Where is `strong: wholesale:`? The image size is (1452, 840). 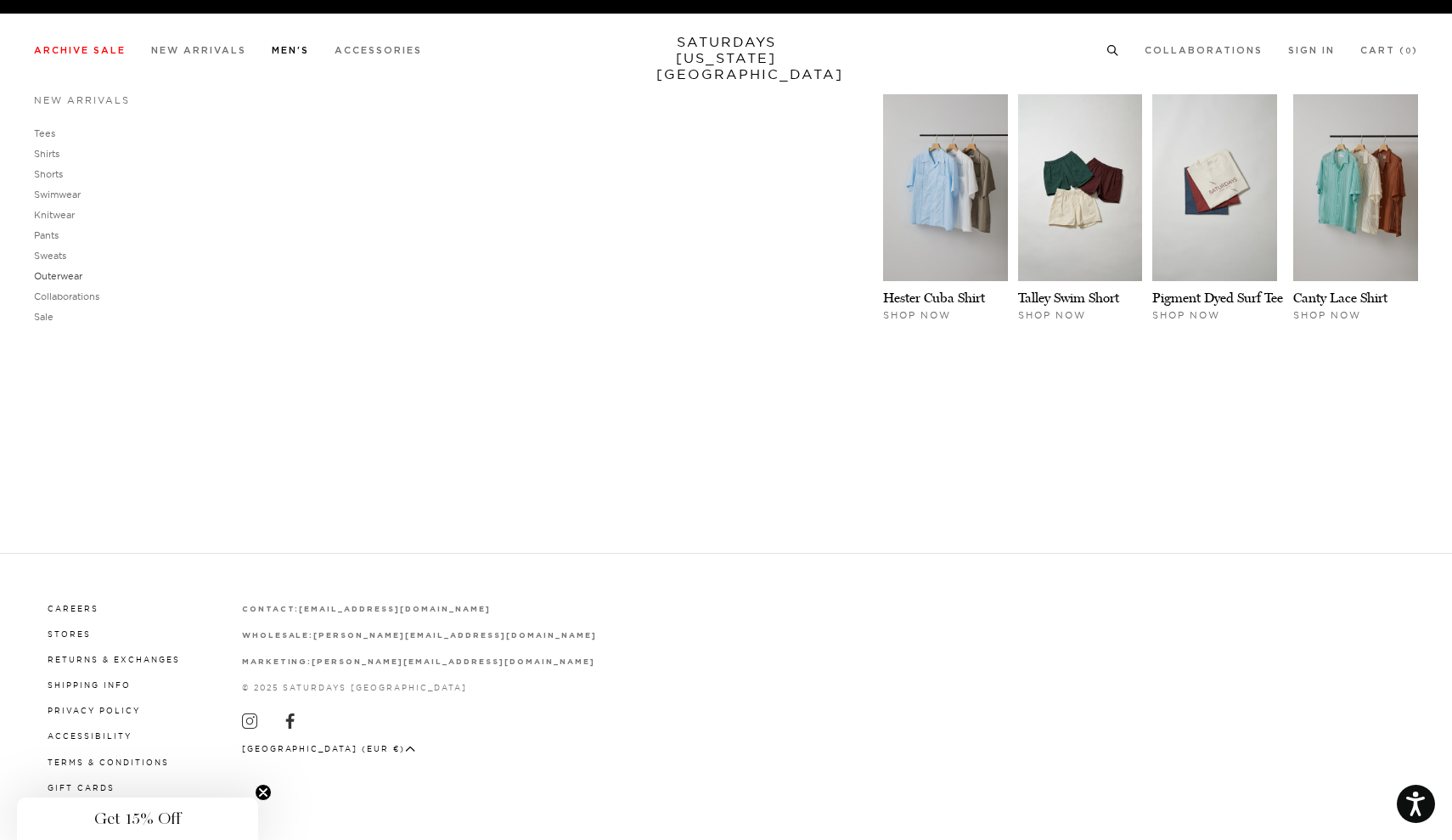 strong: wholesale: is located at coordinates (278, 635).